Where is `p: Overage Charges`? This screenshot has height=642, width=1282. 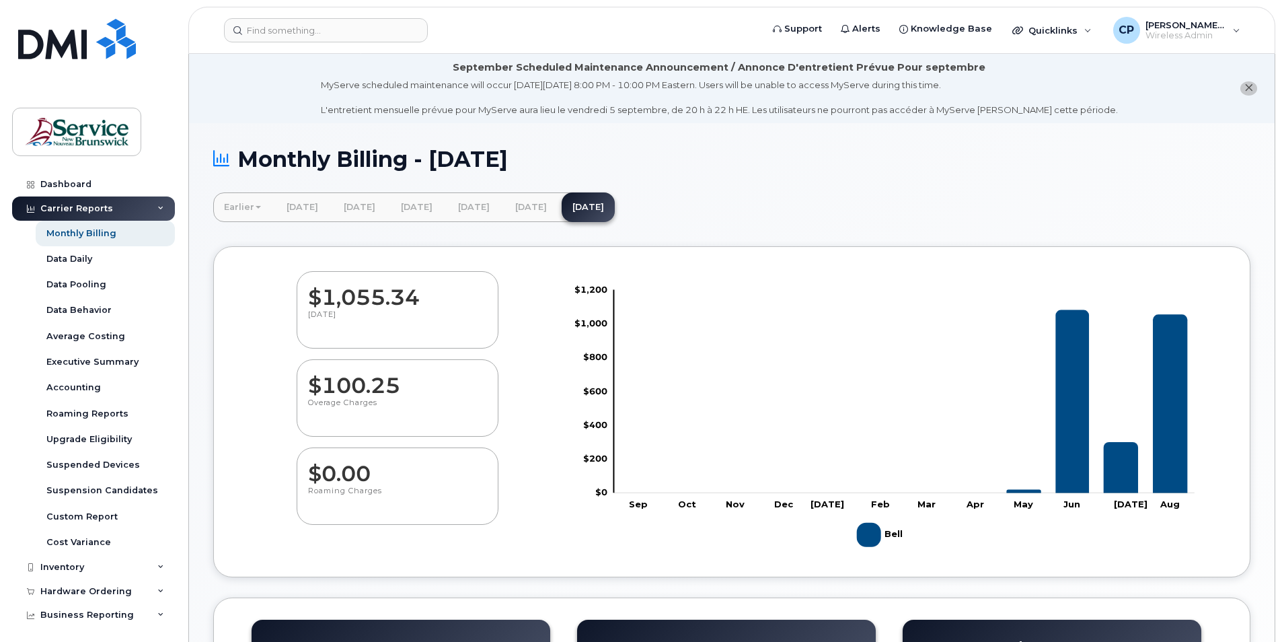
p: Overage Charges is located at coordinates (397, 410).